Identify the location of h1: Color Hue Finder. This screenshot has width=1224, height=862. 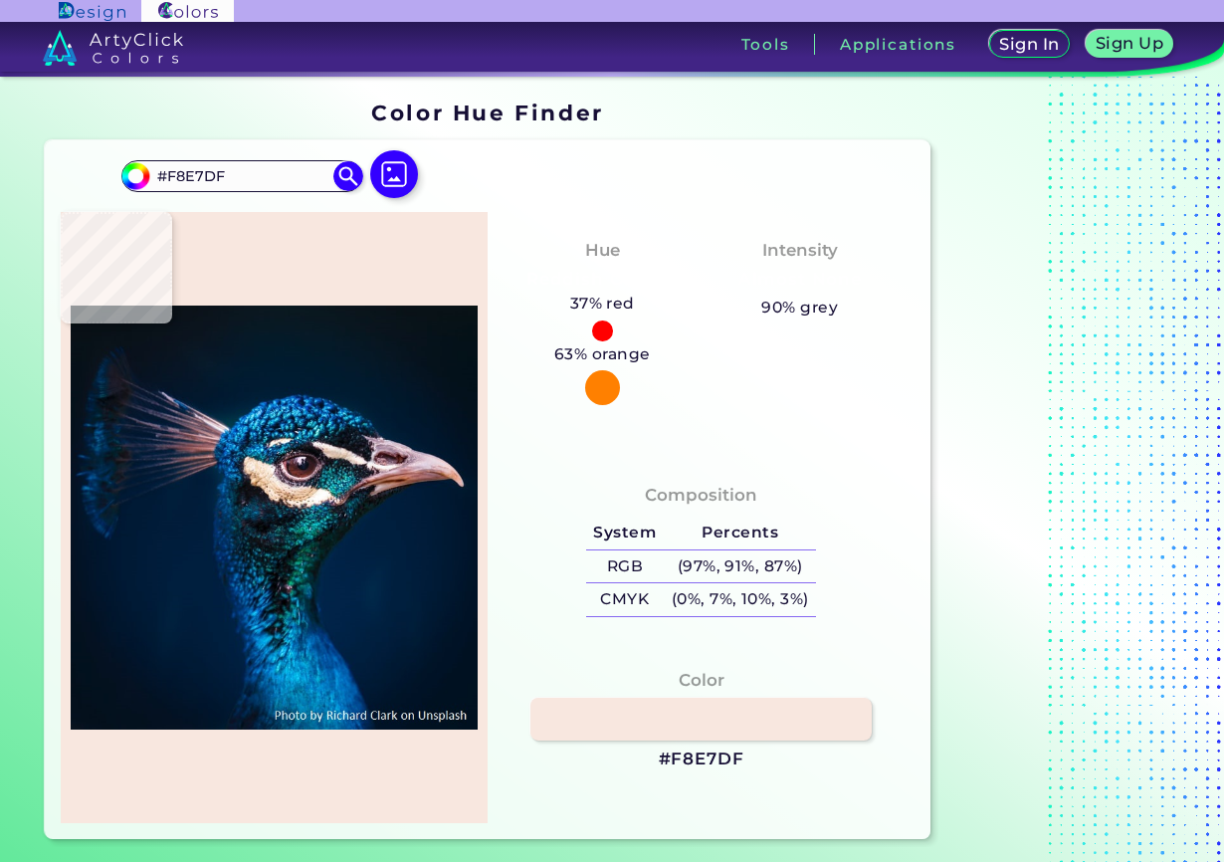
(487, 112).